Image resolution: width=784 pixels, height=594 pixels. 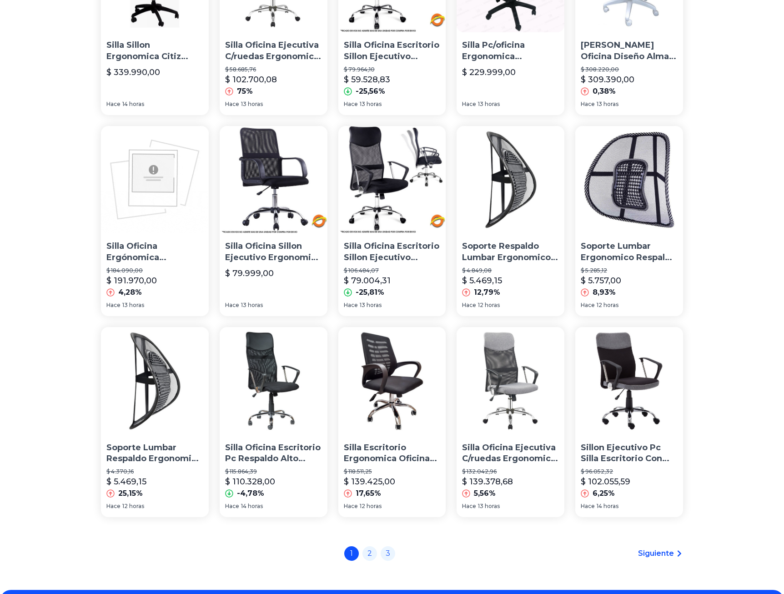 What do you see at coordinates (273, 180) in the screenshot?
I see `img: Silla Oficina Sillon Ejecutivo Ergonomica Escritorio Ruedas` at bounding box center [273, 180].